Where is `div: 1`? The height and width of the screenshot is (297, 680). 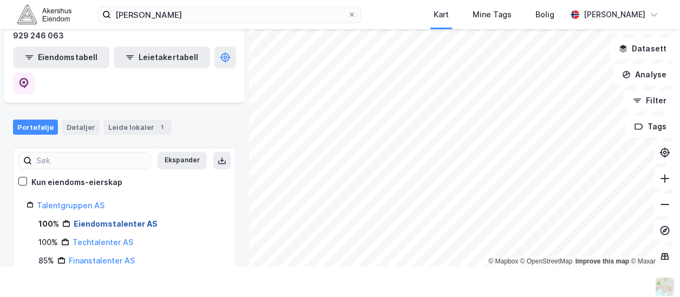
div: 1 is located at coordinates (162, 127).